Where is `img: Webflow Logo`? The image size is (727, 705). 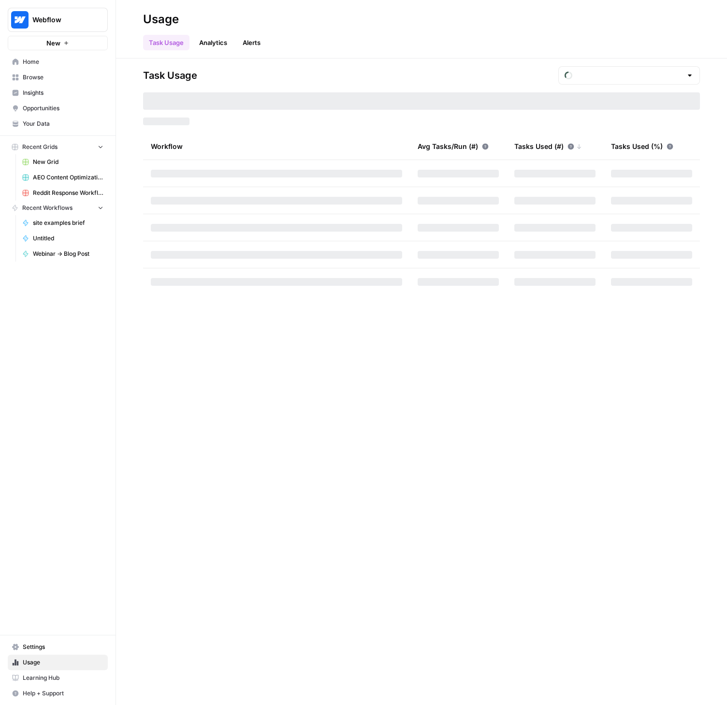 img: Webflow Logo is located at coordinates (20, 20).